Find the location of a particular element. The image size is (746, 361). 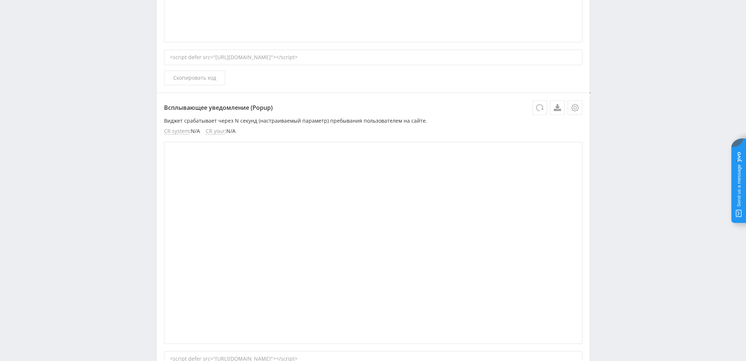

button: Скопировать код is located at coordinates (195, 78).